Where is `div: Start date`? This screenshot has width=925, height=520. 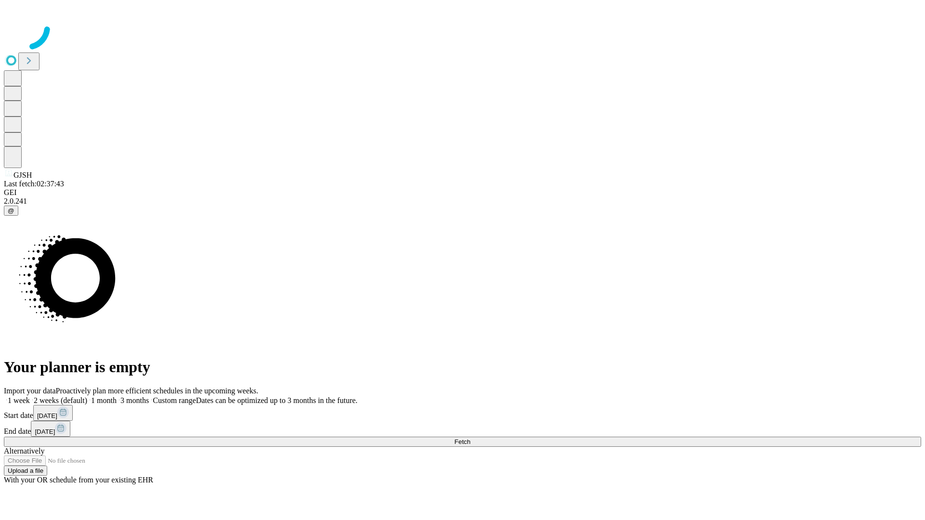
div: Start date is located at coordinates (462, 413).